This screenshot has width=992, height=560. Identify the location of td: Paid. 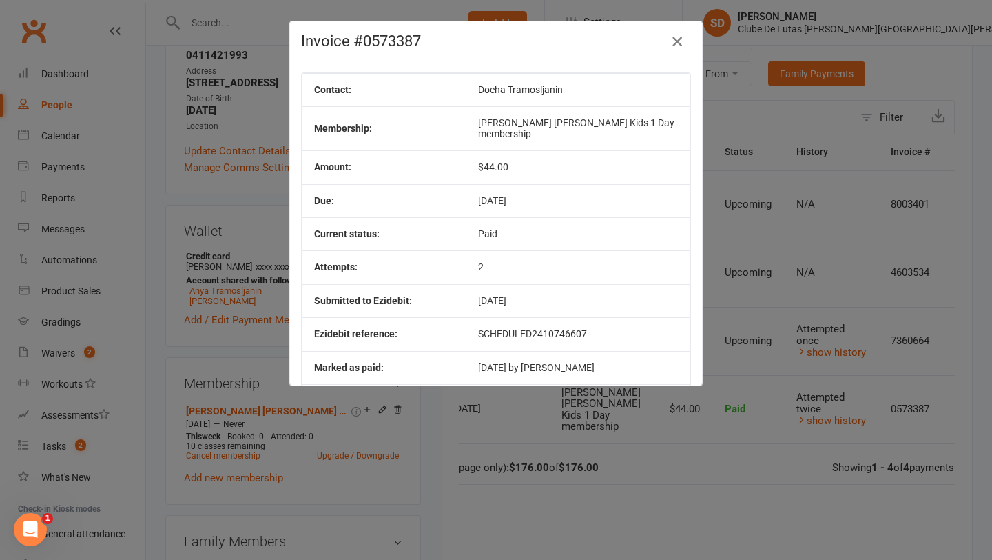
(578, 234).